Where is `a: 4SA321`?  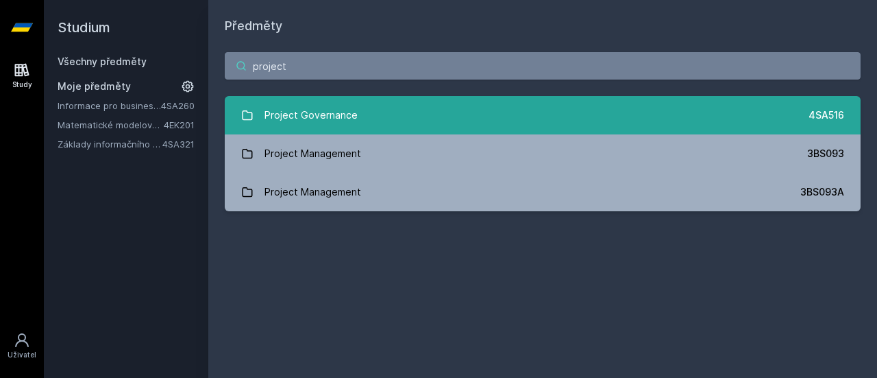 a: 4SA321 is located at coordinates (178, 144).